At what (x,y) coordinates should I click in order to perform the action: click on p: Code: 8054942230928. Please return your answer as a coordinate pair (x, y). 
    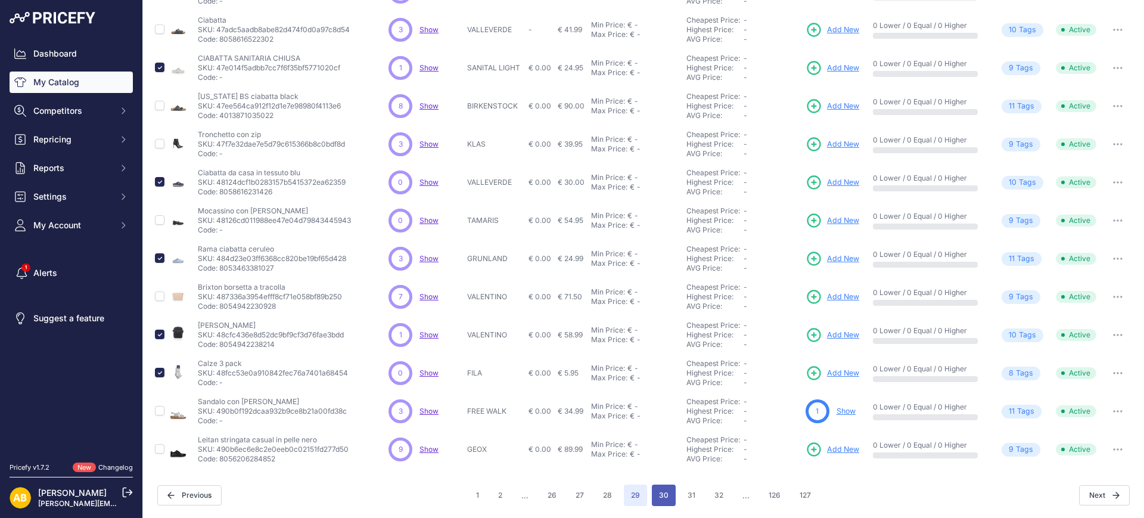
    Looking at the image, I should click on (270, 306).